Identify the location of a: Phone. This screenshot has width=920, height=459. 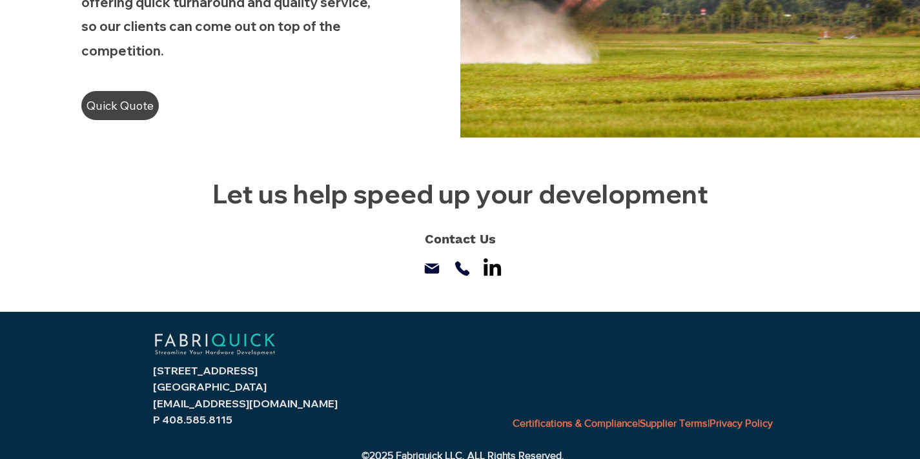
(462, 269).